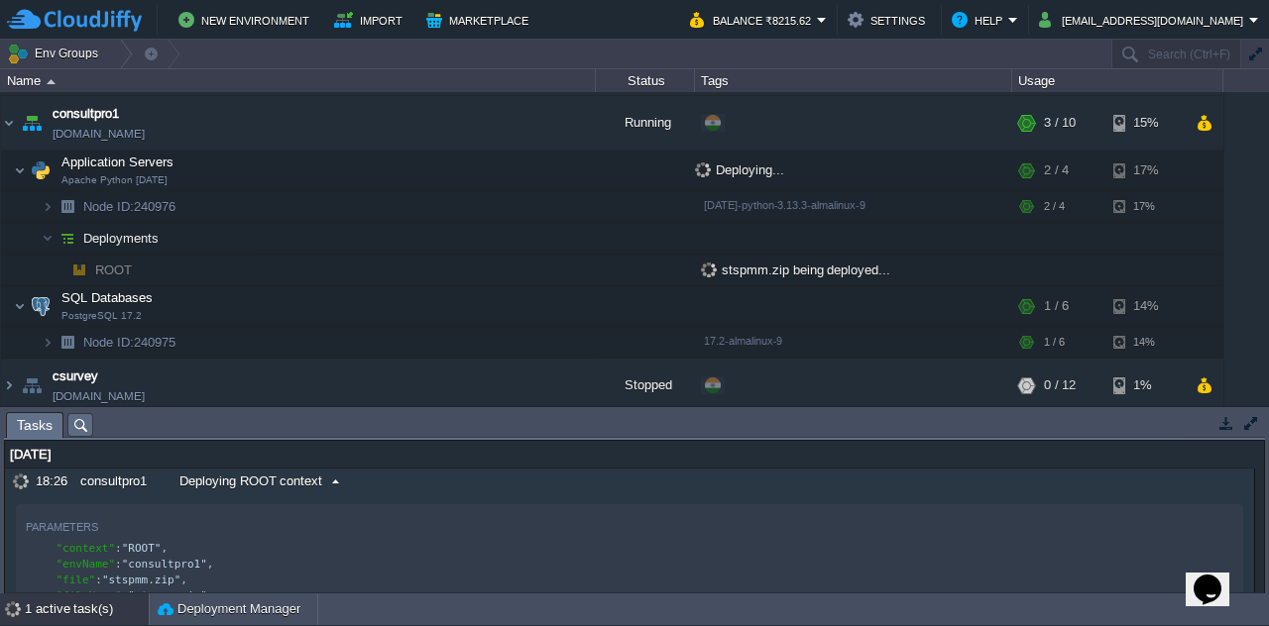  What do you see at coordinates (142, 548) in the screenshot?
I see `span: "ROOT"` at bounding box center [142, 548].